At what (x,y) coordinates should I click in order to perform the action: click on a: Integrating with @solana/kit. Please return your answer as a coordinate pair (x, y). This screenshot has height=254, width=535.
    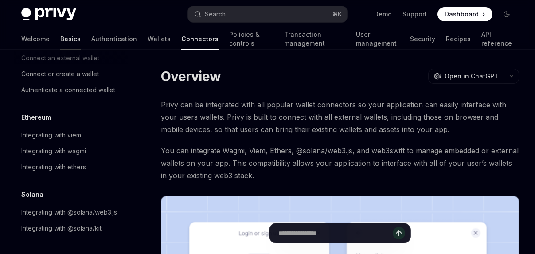
    Looking at the image, I should click on (71, 228).